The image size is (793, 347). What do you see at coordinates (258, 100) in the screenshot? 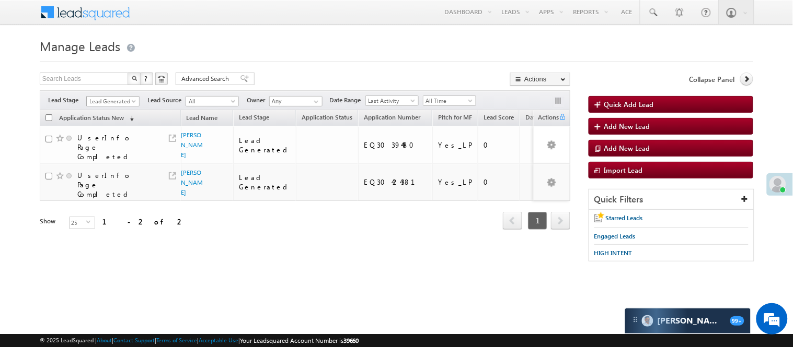
I see `span: Owner` at bounding box center [258, 100].